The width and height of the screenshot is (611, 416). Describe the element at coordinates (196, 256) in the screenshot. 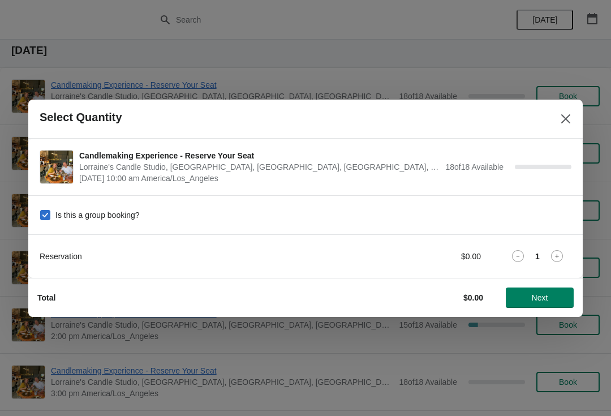

I see `div: Reservation` at that location.